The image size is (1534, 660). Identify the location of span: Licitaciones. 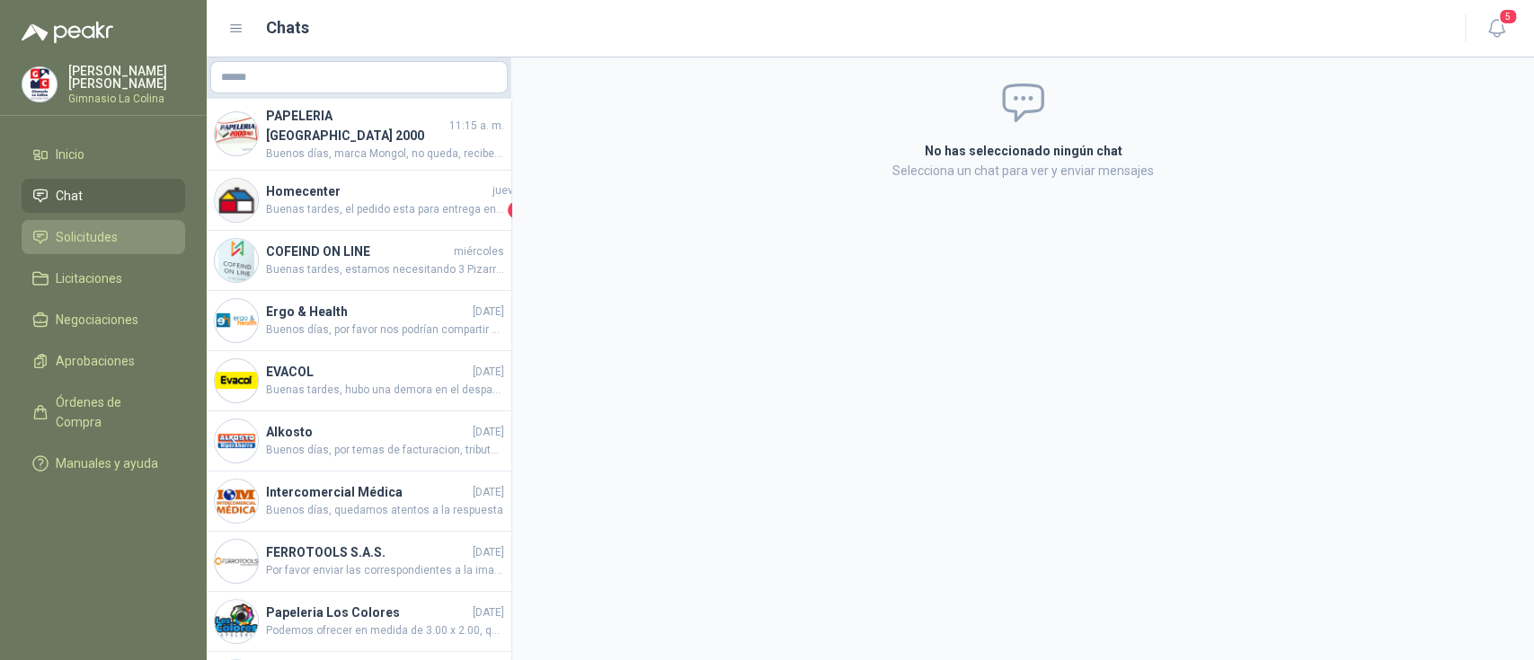
(89, 279).